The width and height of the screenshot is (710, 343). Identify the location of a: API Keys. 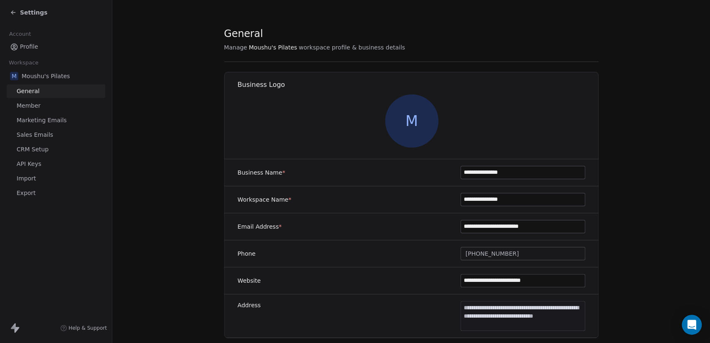
(56, 164).